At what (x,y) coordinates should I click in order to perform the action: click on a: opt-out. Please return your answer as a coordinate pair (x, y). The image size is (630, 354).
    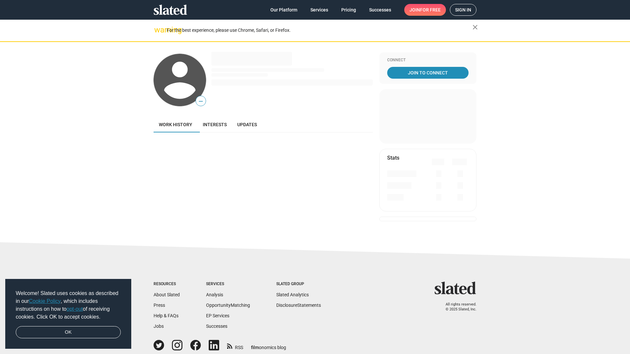
    Looking at the image, I should click on (75, 309).